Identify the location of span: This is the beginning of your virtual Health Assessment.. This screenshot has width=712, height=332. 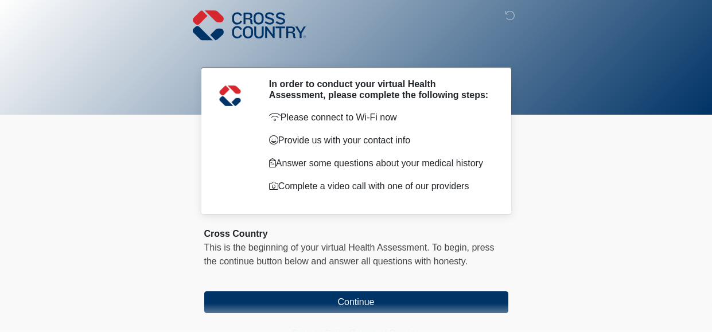
(317, 247).